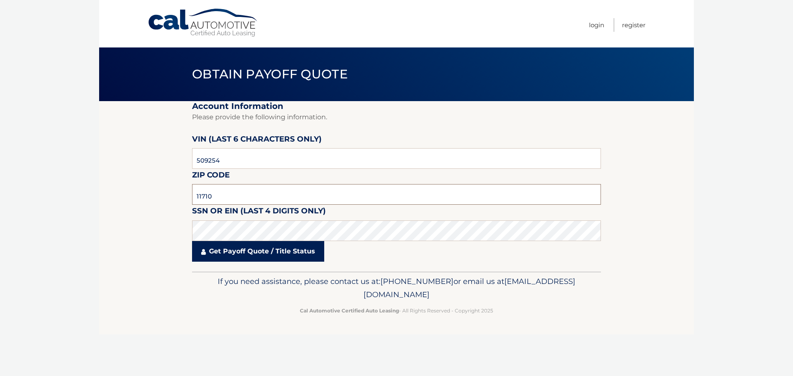 The image size is (793, 376). I want to click on label: Zip Code, so click(211, 176).